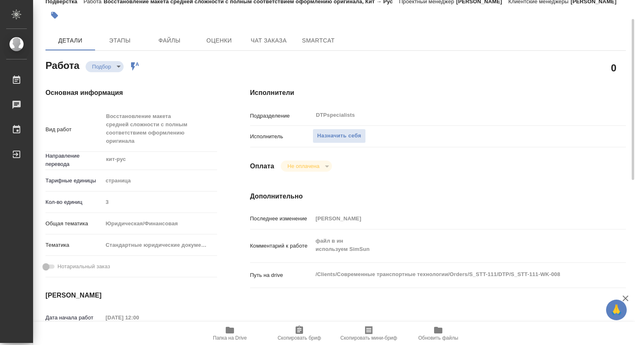  I want to click on span: Скопировать мини-бриф, so click(368, 338).